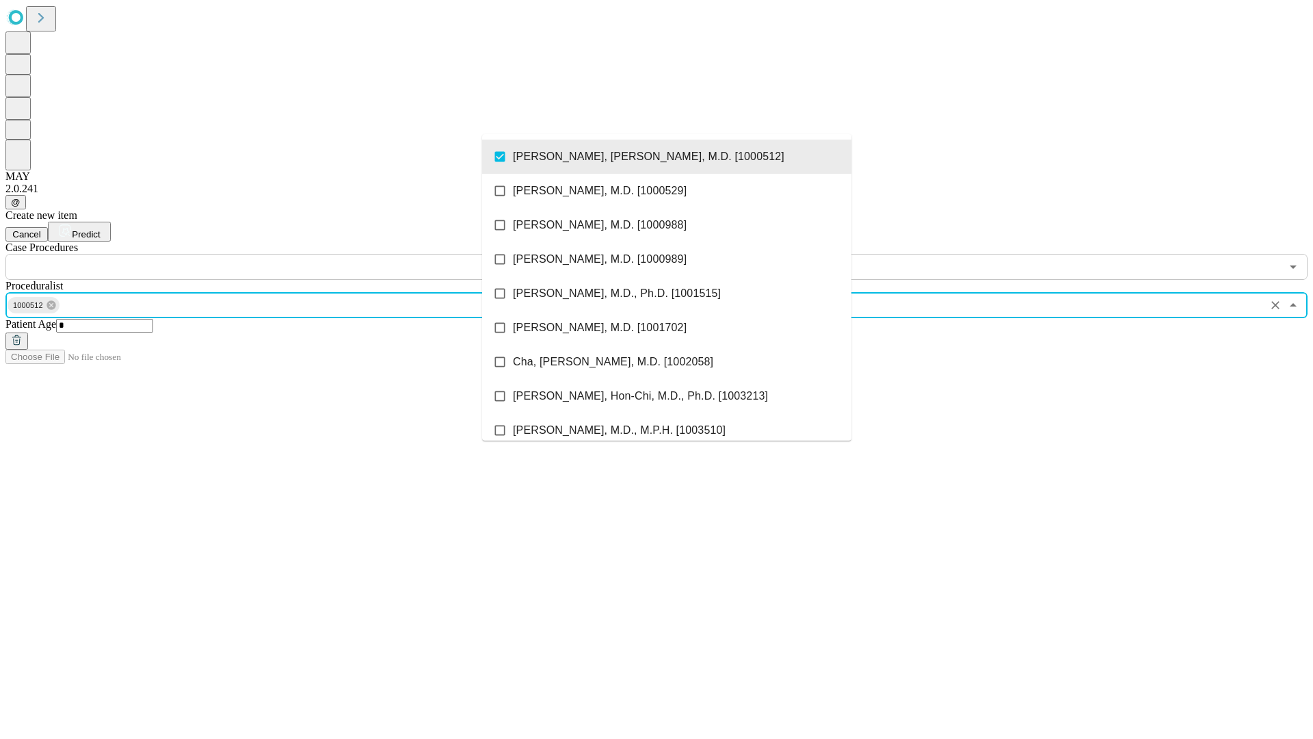 The image size is (1313, 739). I want to click on span: Predict, so click(85, 234).